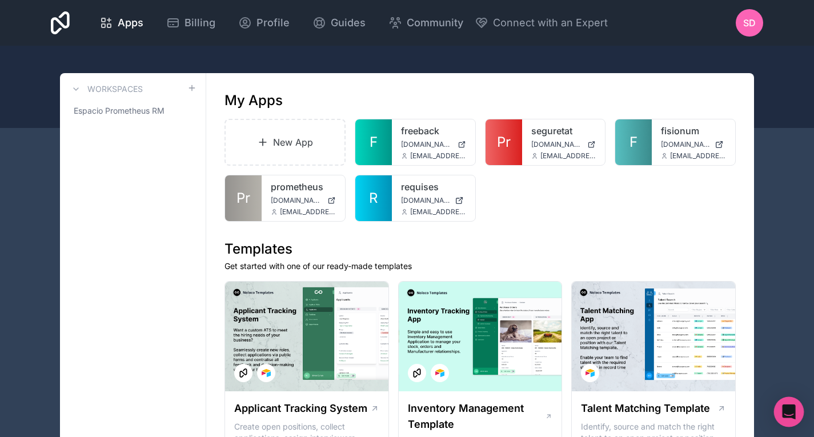 The width and height of the screenshot is (814, 437). Describe the element at coordinates (348, 23) in the screenshot. I see `span: Guides` at that location.